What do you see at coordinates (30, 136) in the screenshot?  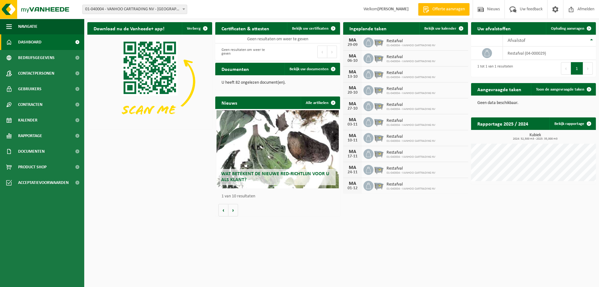 I see `span: Rapportage` at bounding box center [30, 136].